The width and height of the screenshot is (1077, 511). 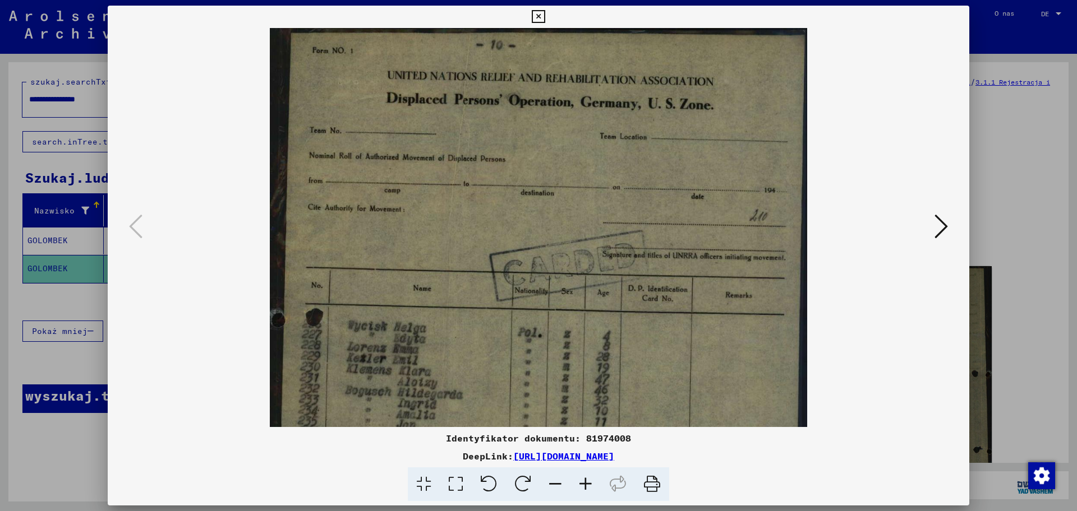 What do you see at coordinates (488, 456) in the screenshot?
I see `font: DeepLink:` at bounding box center [488, 456].